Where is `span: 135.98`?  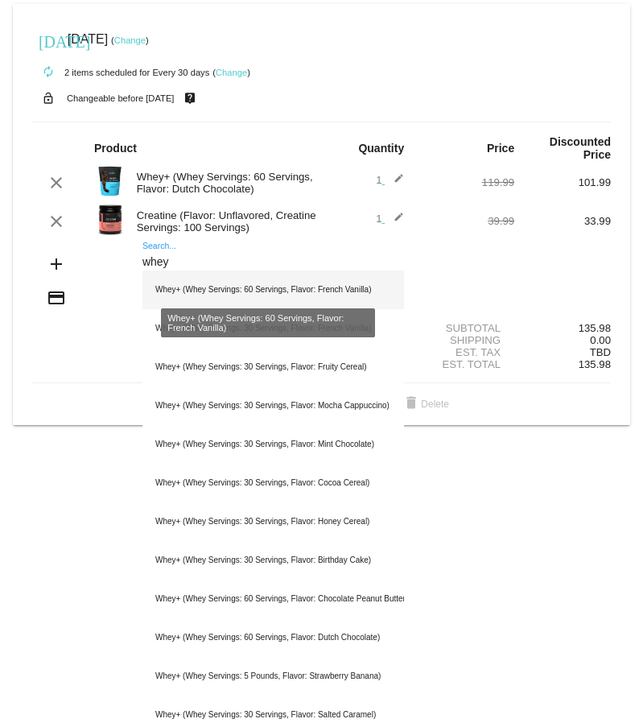
span: 135.98 is located at coordinates (595, 364).